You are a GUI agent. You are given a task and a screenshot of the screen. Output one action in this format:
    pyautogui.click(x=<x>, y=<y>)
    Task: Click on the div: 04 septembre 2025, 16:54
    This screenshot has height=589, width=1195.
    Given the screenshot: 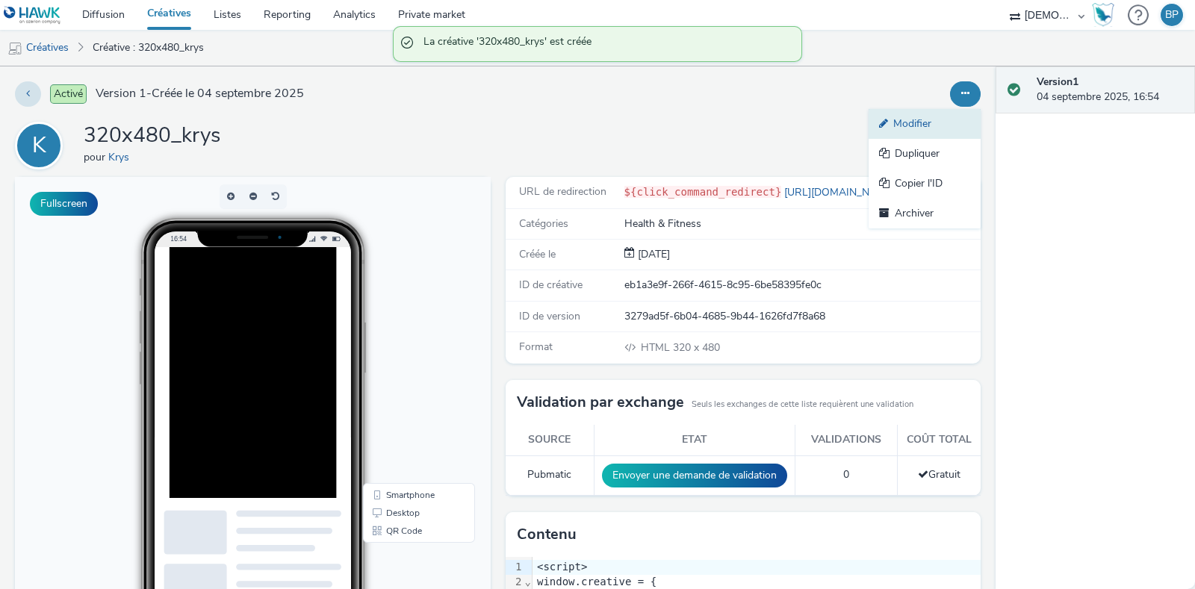 What is the action you would take?
    pyautogui.click(x=1110, y=90)
    